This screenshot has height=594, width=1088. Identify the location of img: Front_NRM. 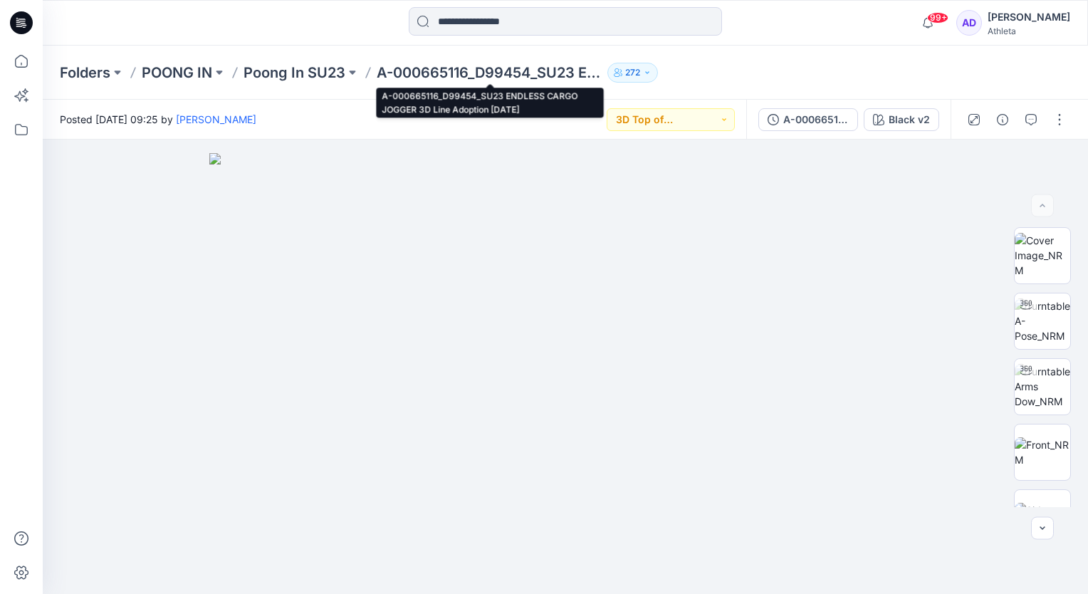
(1043, 452).